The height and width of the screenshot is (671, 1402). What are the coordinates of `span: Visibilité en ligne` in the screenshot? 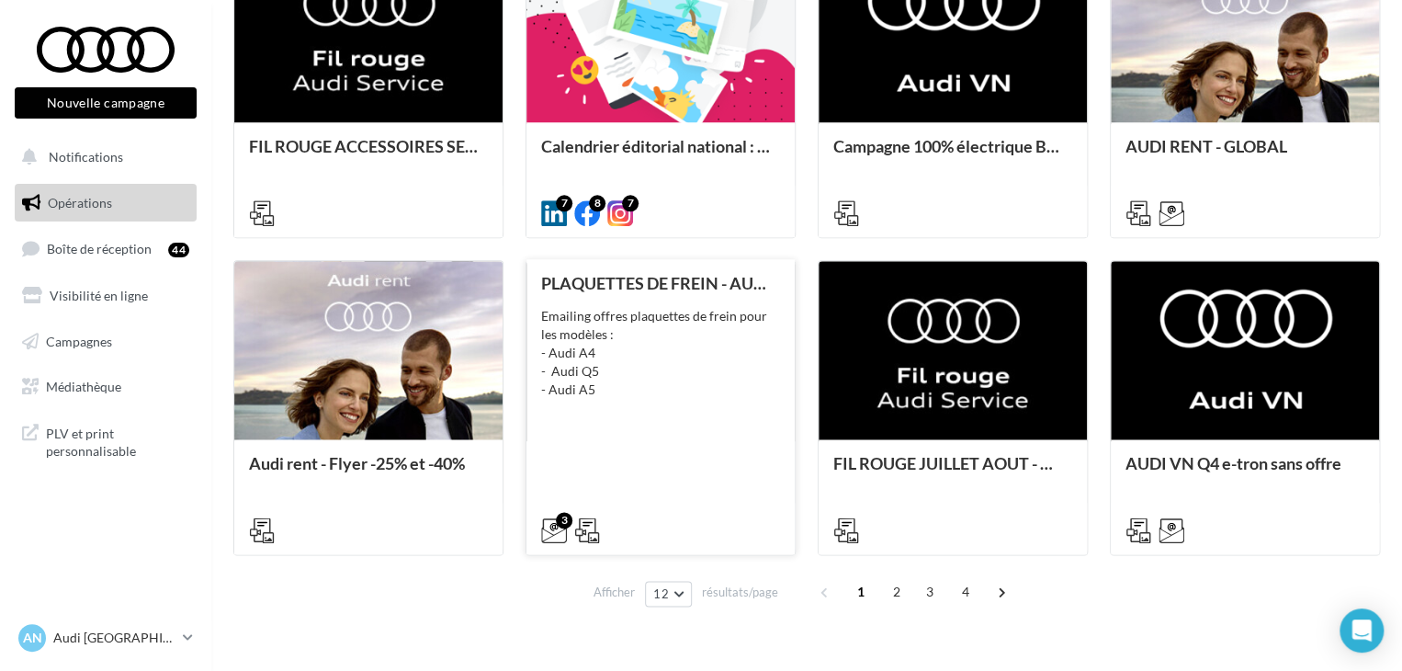 It's located at (98, 295).